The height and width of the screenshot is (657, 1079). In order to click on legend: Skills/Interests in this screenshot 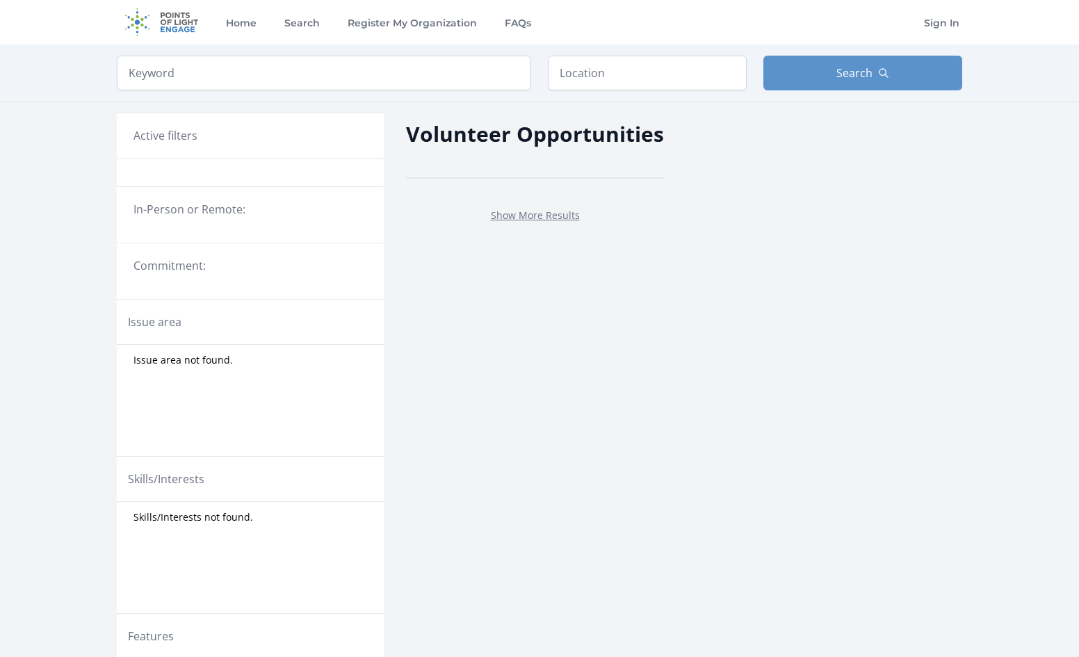, I will do `click(166, 479)`.